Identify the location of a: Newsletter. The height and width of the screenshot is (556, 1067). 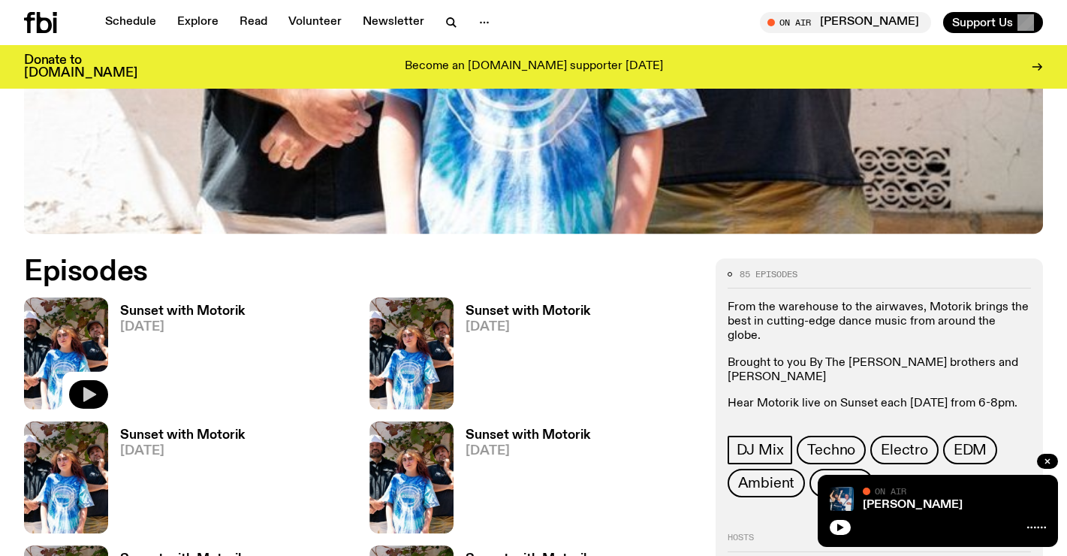
(394, 23).